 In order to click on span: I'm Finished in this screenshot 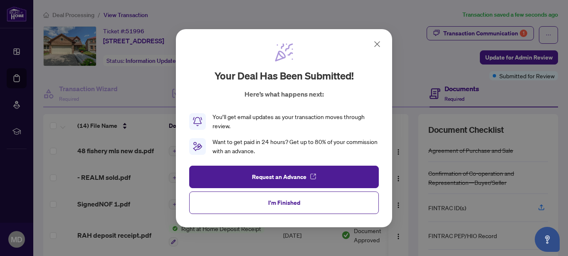, I will do `click(284, 202)`.